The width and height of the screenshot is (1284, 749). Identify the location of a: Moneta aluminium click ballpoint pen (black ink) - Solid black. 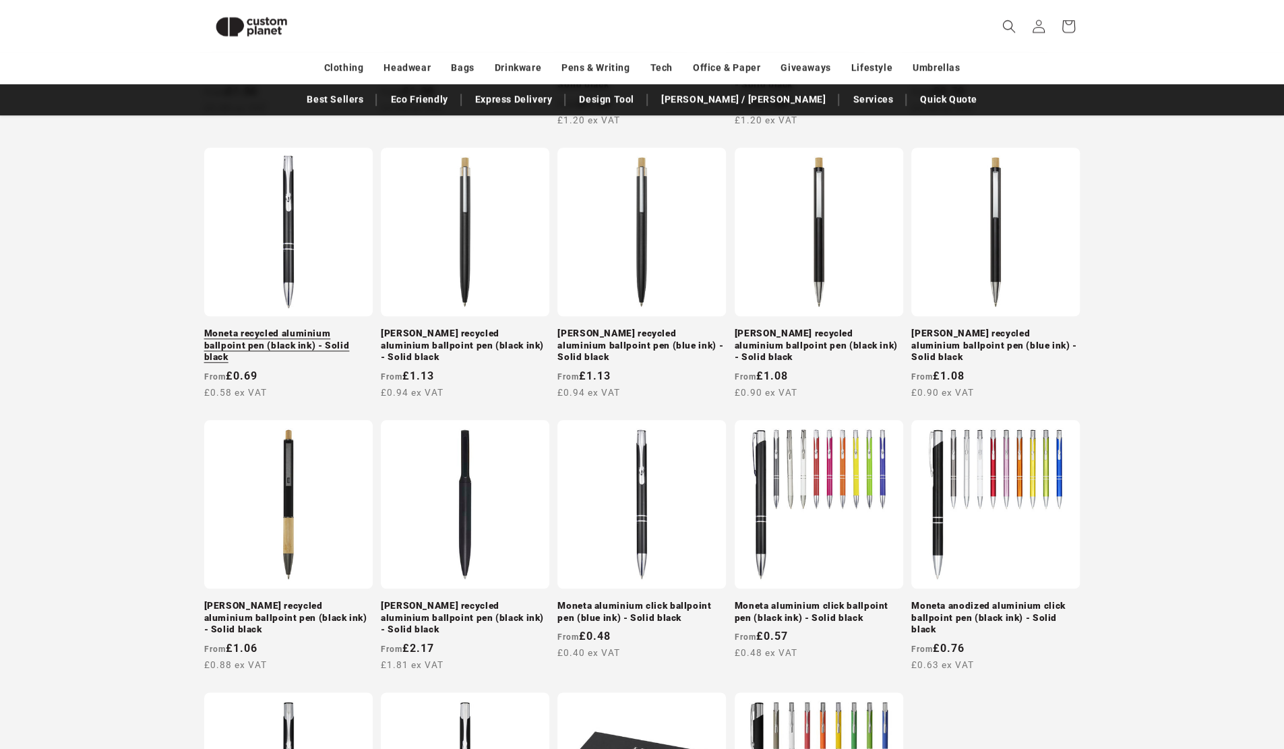
(819, 611).